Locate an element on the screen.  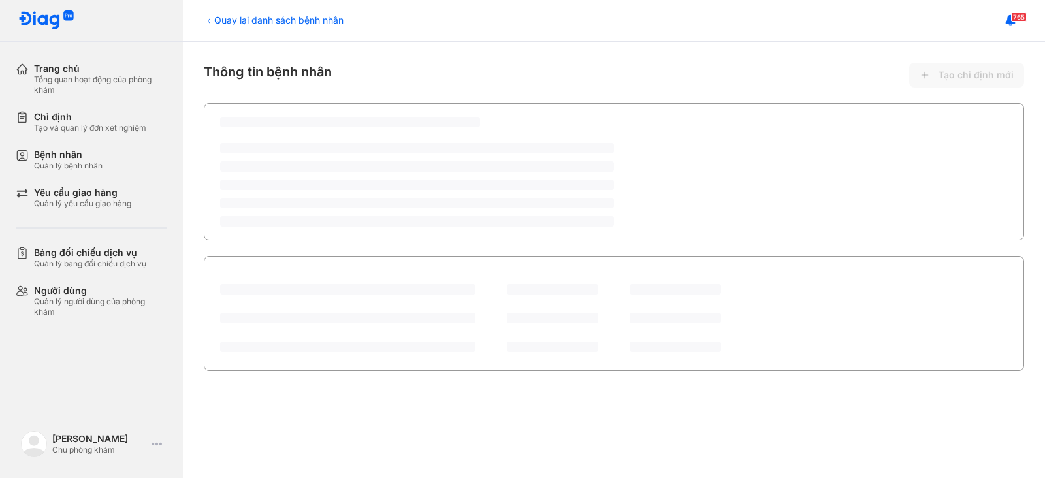
div: Quản lý người dùng của phòng khám is located at coordinates (101, 307).